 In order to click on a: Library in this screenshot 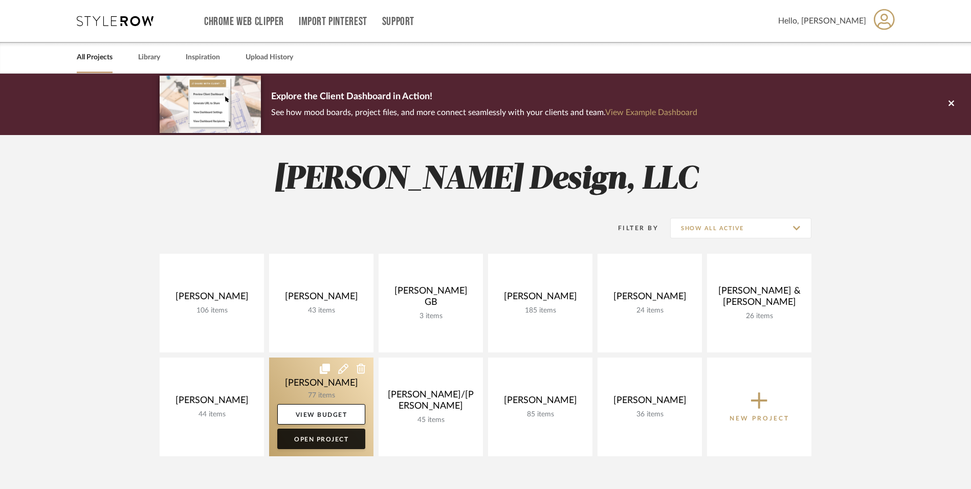, I will do `click(149, 57)`.